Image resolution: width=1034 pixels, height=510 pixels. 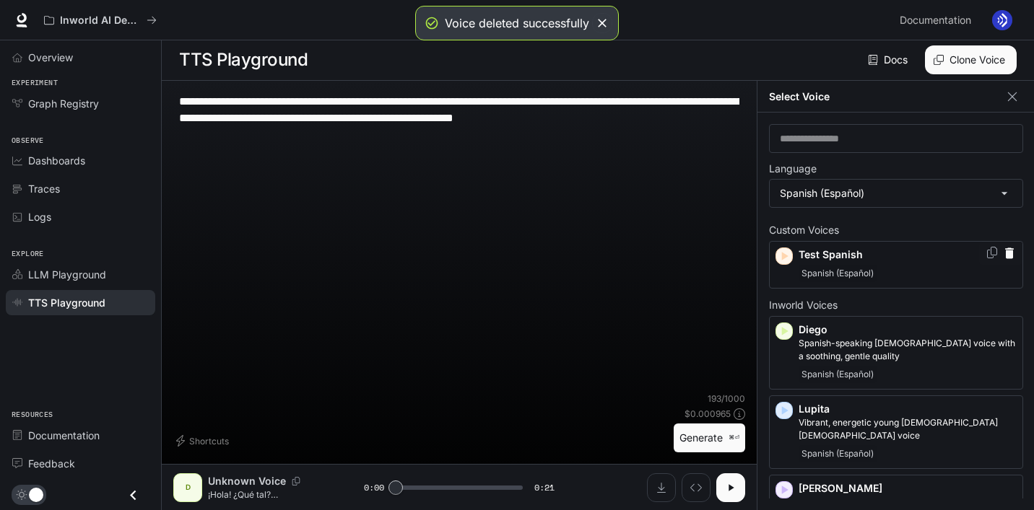 What do you see at coordinates (726, 398) in the screenshot?
I see `p: 193 / 1000` at bounding box center [726, 398].